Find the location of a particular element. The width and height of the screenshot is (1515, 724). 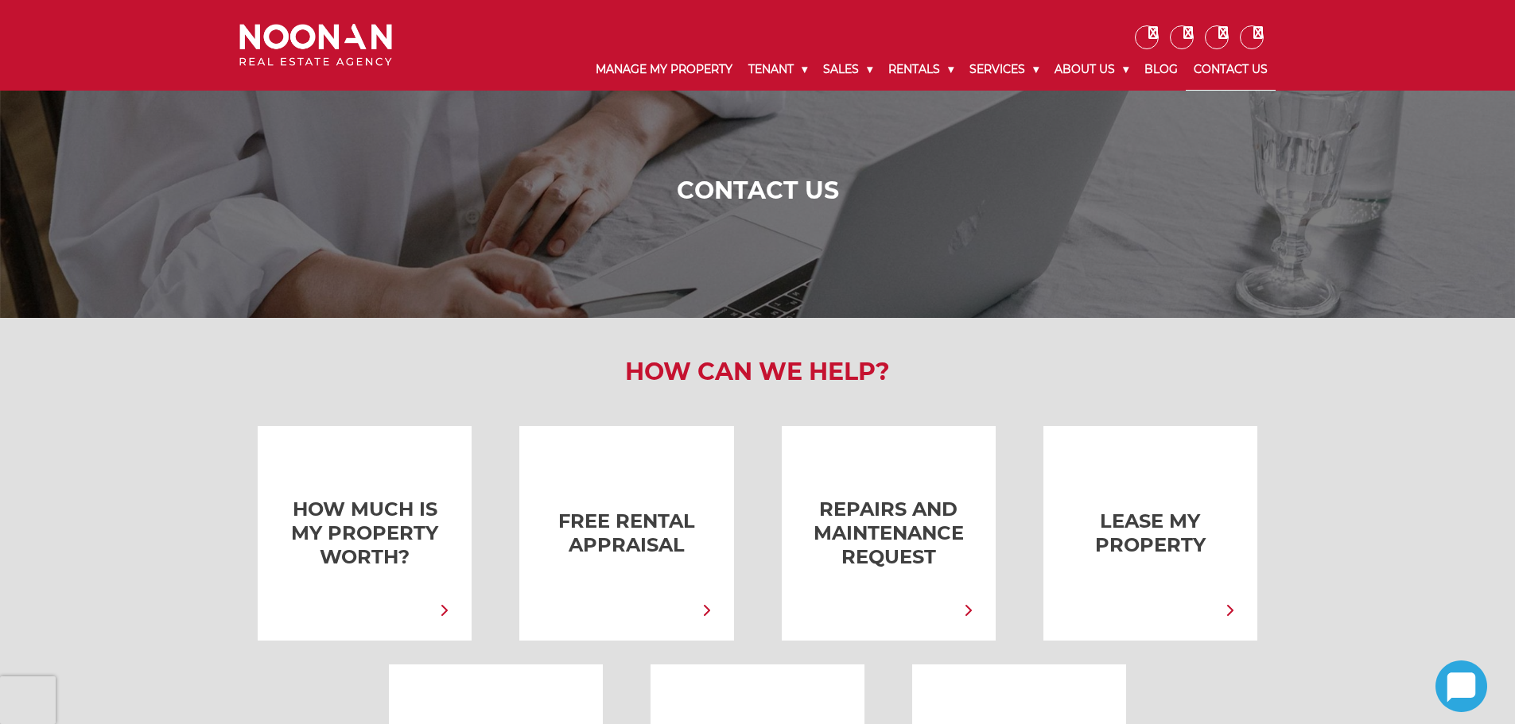

a: Rentals is located at coordinates (921, 69).